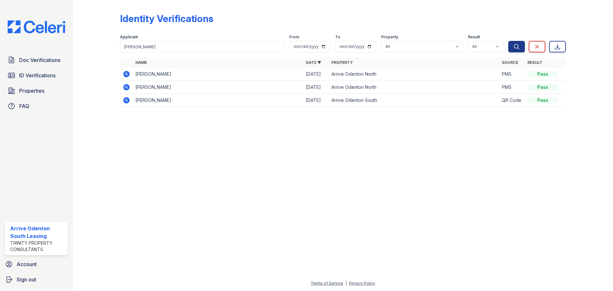 This screenshot has height=291, width=613. Describe the element at coordinates (294, 37) in the screenshot. I see `label: From` at that location.